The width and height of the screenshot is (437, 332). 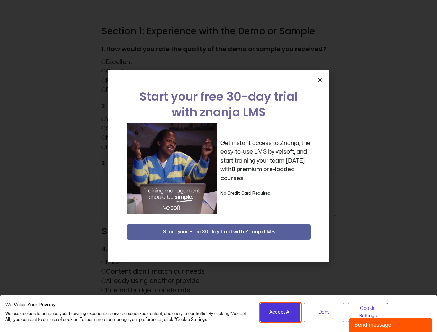 I want to click on button: Start your Free 30 Day Trial with Znanja LMS, so click(x=219, y=232).